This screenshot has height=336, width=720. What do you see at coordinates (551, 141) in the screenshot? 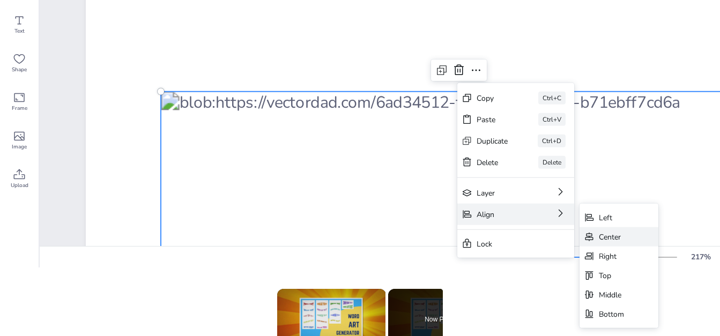
I see `div: Ctrl+D` at bounding box center [551, 141].